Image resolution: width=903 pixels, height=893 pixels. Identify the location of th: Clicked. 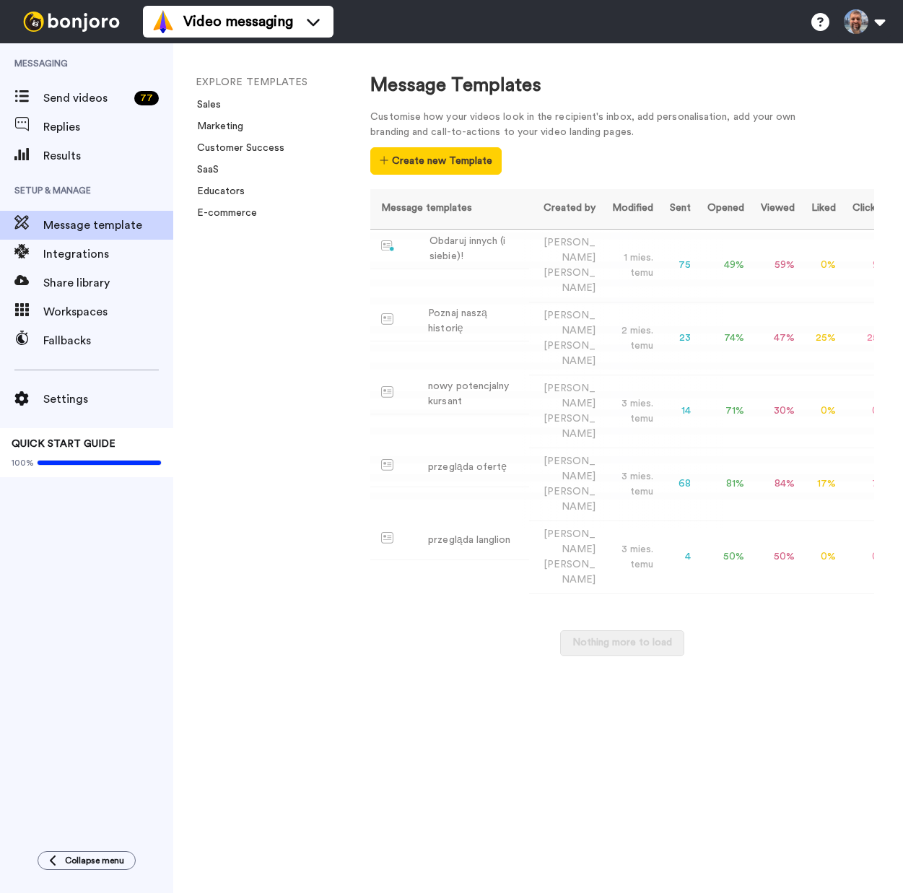
(867, 209).